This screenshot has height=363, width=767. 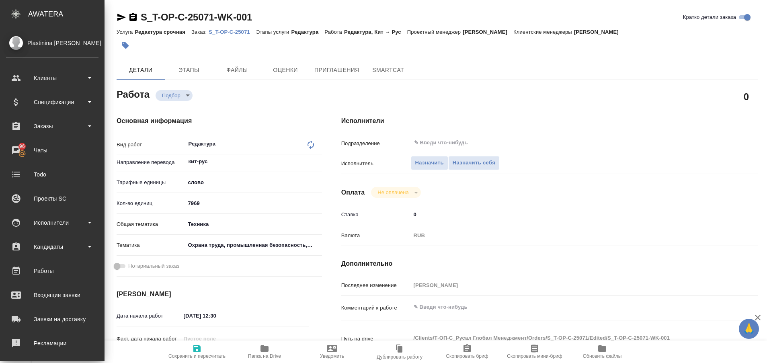 I want to click on span: Сохранить и пересчитать, so click(x=197, y=356).